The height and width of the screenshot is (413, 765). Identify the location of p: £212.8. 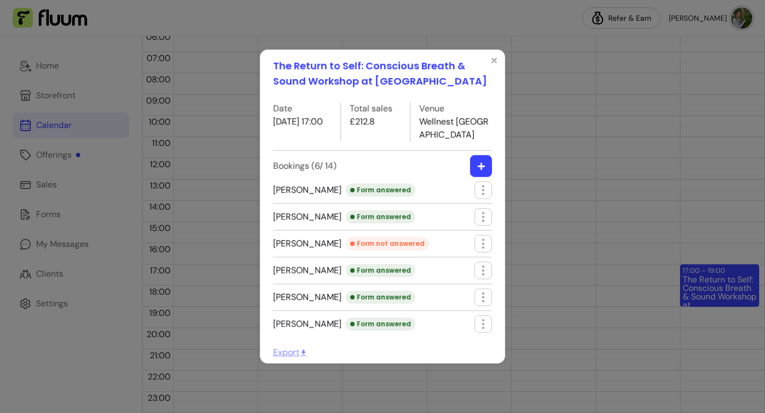
(371, 122).